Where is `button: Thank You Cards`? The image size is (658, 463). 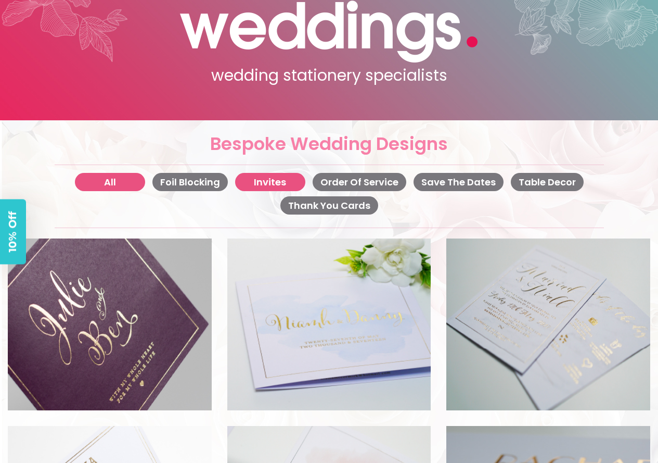
button: Thank You Cards is located at coordinates (329, 205).